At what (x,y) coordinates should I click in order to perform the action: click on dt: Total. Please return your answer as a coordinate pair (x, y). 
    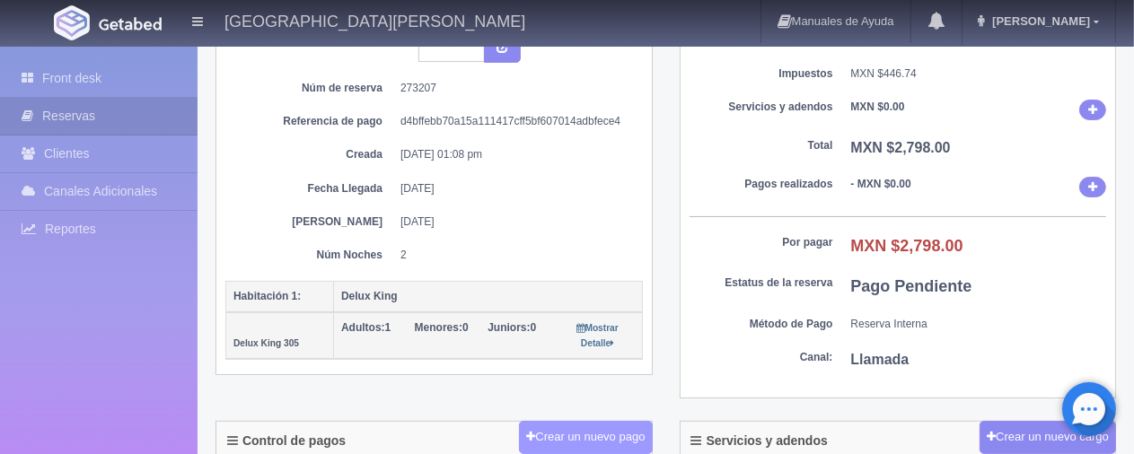
    Looking at the image, I should click on (762, 145).